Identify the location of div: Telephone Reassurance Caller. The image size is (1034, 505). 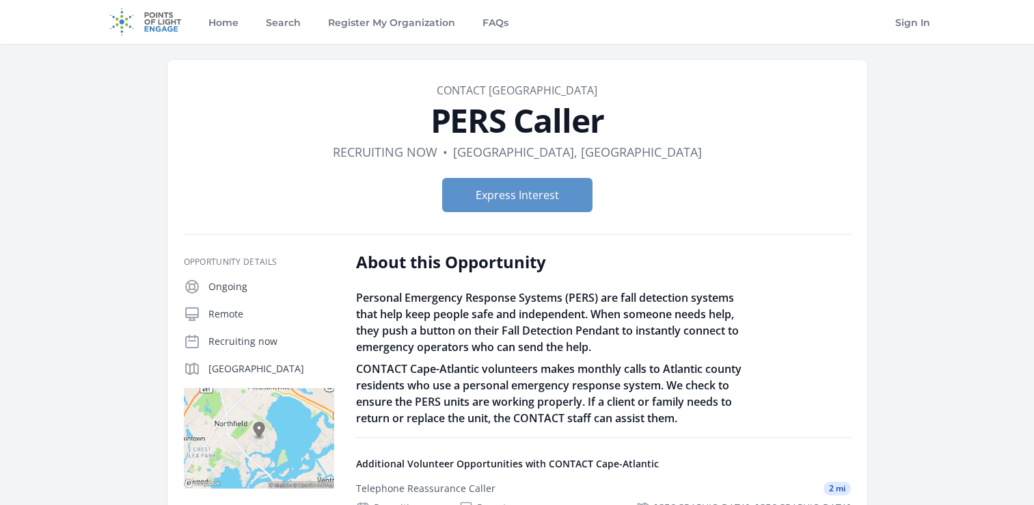
(426, 488).